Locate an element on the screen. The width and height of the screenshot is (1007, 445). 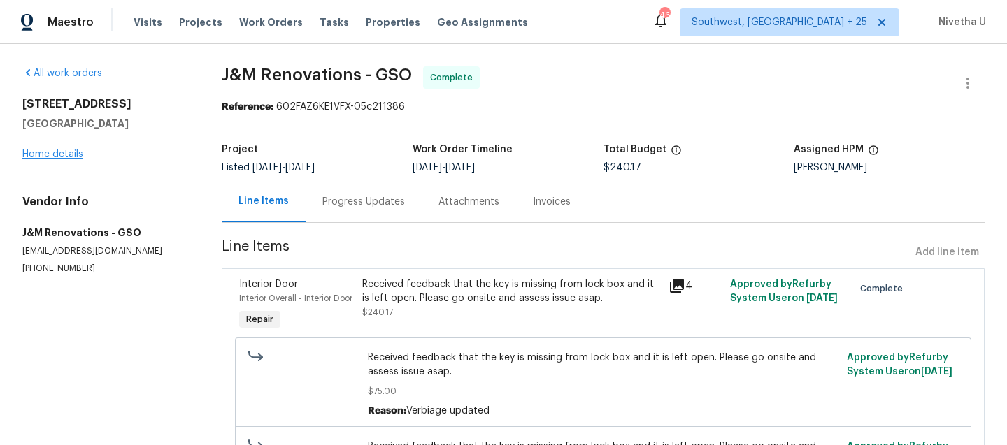
a: Home details is located at coordinates (52, 155).